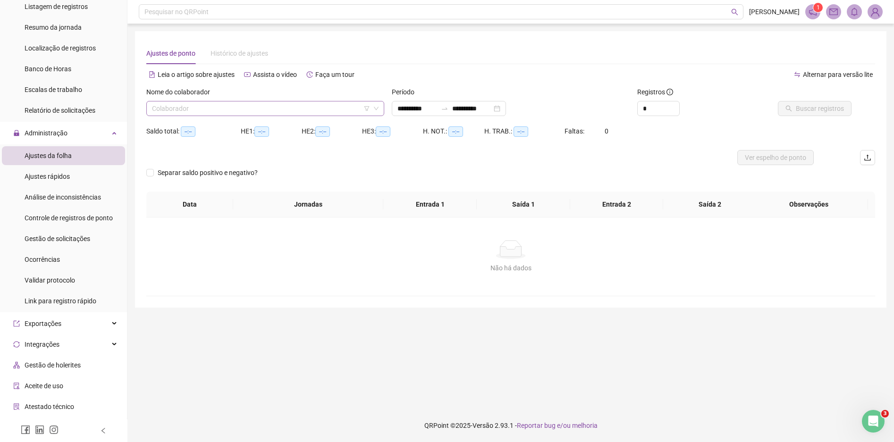 The height and width of the screenshot is (442, 894). Describe the element at coordinates (271, 131) in the screenshot. I see `div: HE 1:` at that location.